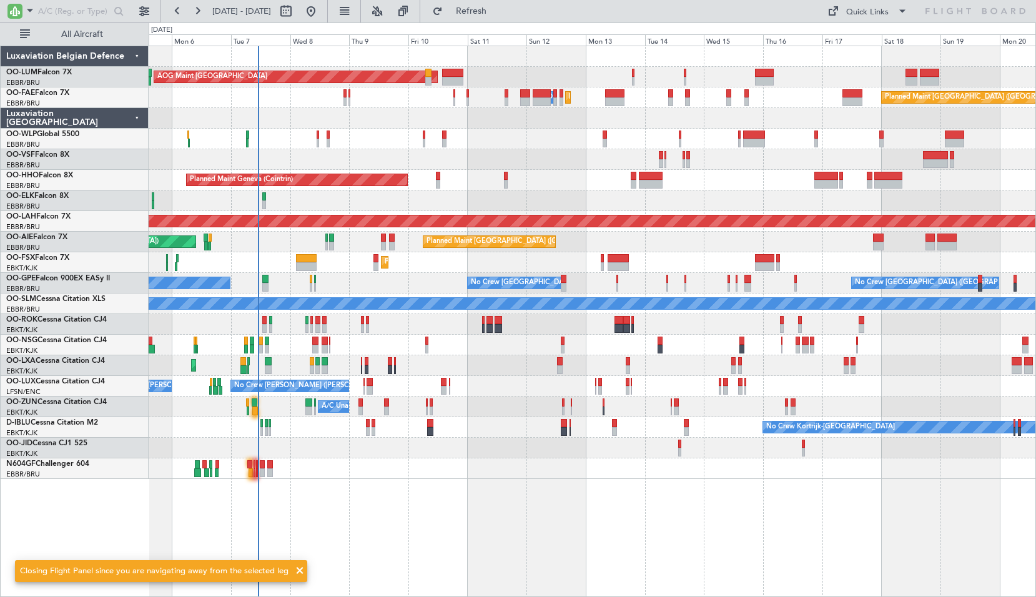  Describe the element at coordinates (21, 361) in the screenshot. I see `span: OO-LXA` at that location.